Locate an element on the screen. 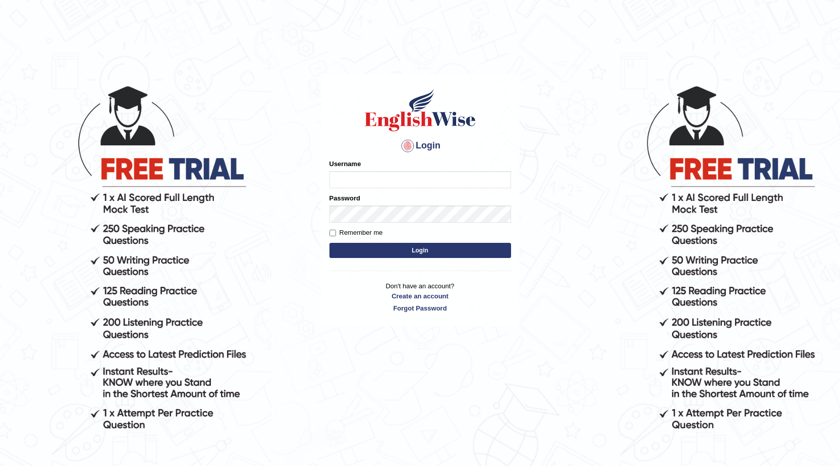  img: Logo of English Wise sign in for intelligent practice with AI is located at coordinates (420, 110).